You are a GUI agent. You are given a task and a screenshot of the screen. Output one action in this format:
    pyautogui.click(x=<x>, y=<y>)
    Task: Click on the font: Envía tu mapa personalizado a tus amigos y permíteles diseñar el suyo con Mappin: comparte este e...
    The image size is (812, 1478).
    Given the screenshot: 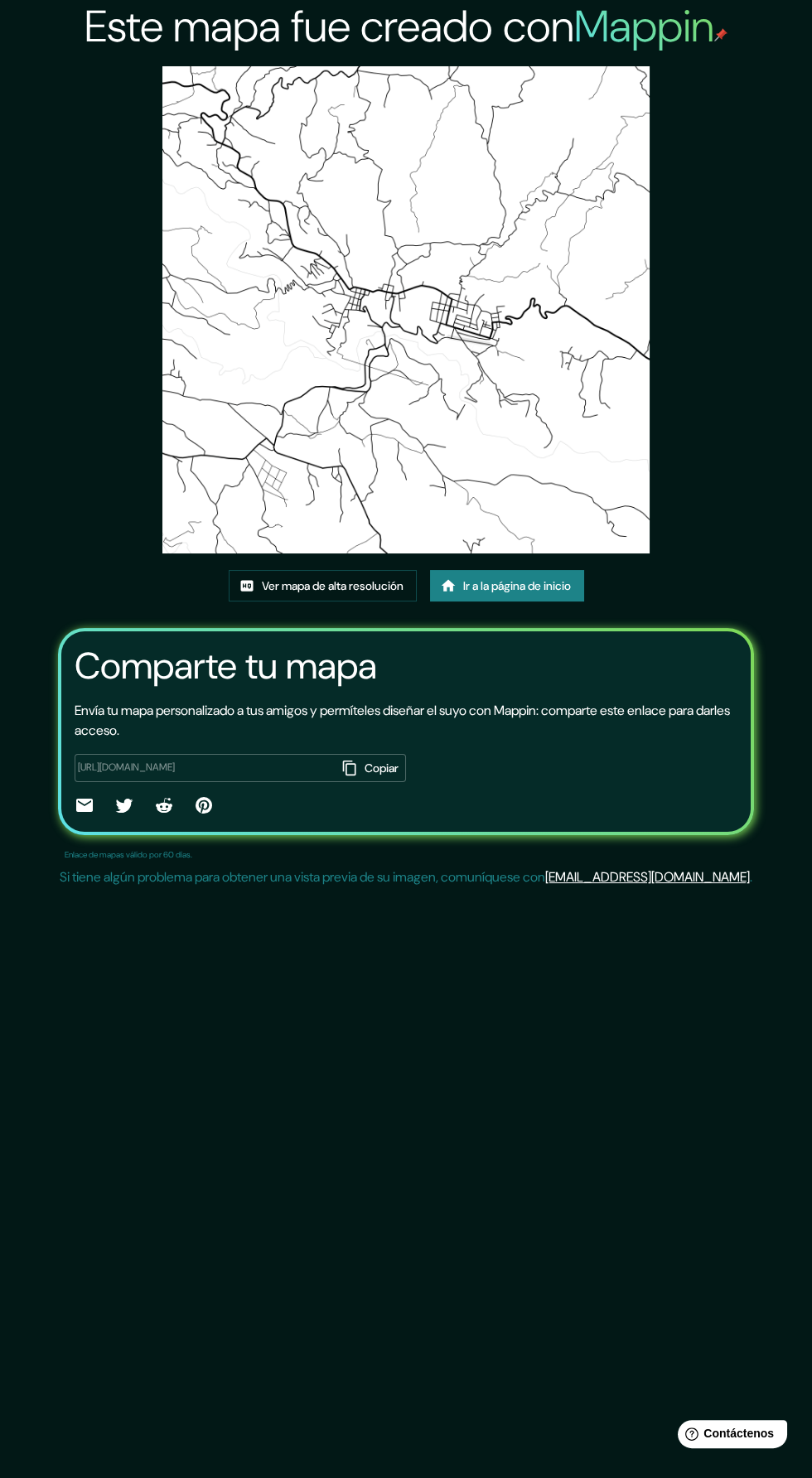 What is the action you would take?
    pyautogui.click(x=402, y=721)
    